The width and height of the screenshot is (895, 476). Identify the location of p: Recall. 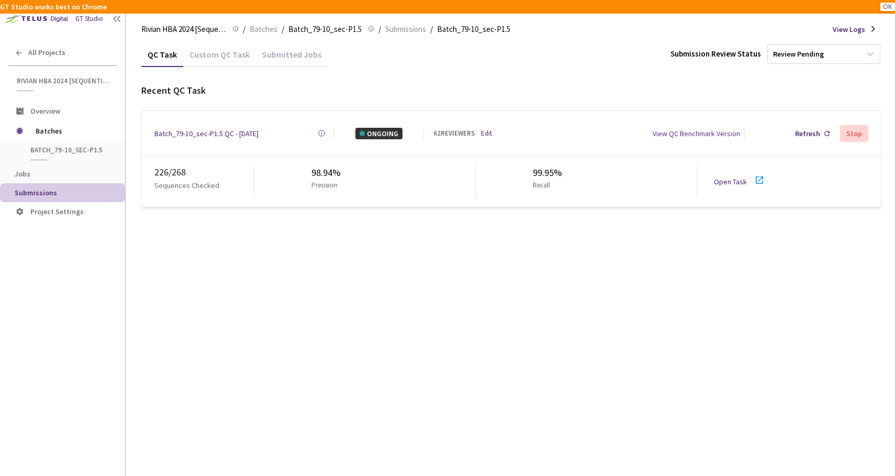
(545, 185).